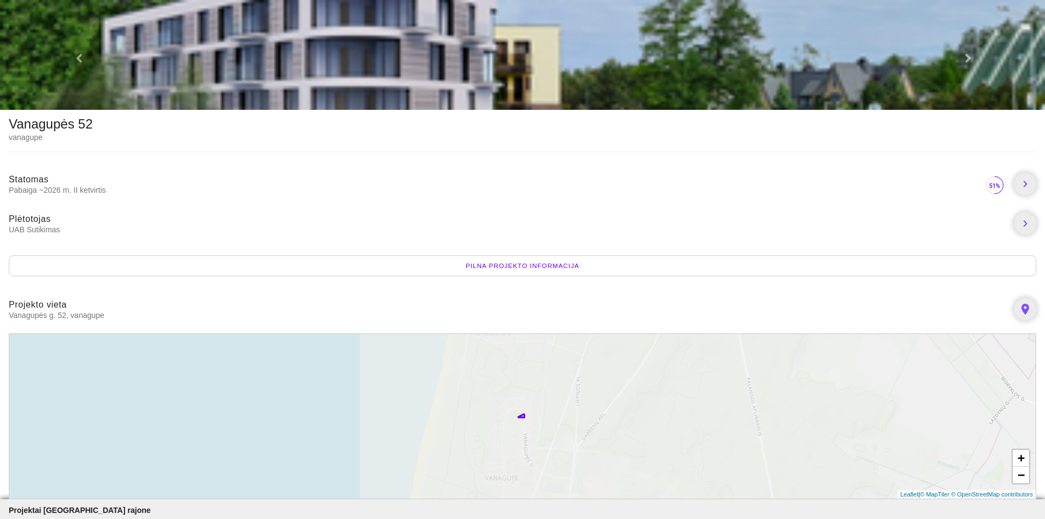  What do you see at coordinates (935, 494) in the screenshot?
I see `a: © MapTiler` at bounding box center [935, 494].